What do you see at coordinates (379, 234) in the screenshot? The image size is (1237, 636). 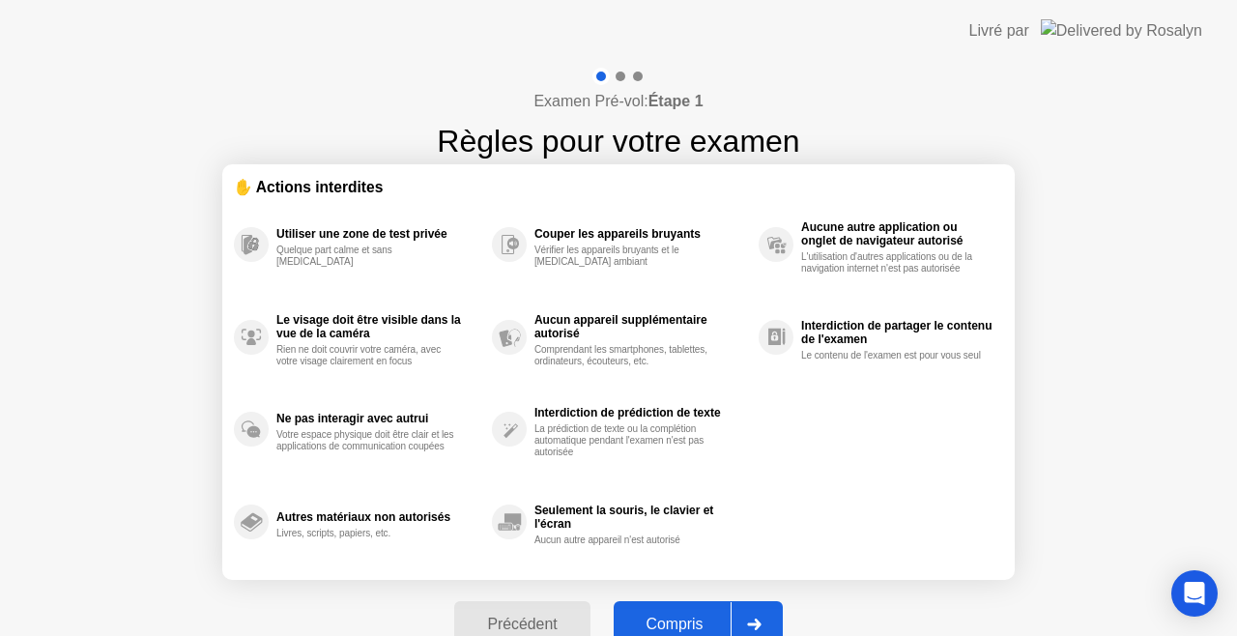 I see `div: Utiliser une zone de test privée` at bounding box center [379, 234].